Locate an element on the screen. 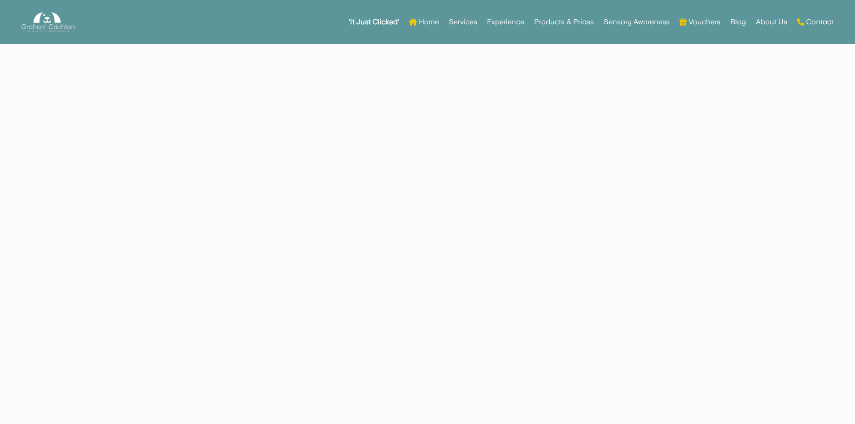 This screenshot has height=424, width=855. a: Products & Prices is located at coordinates (564, 22).